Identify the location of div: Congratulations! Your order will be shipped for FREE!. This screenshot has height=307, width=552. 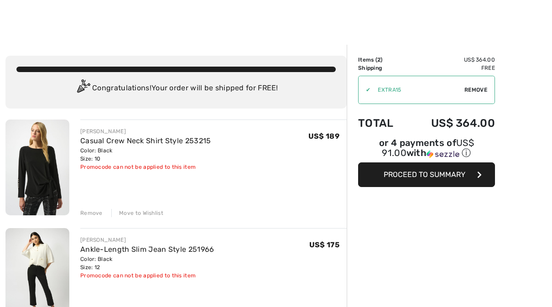
(176, 88).